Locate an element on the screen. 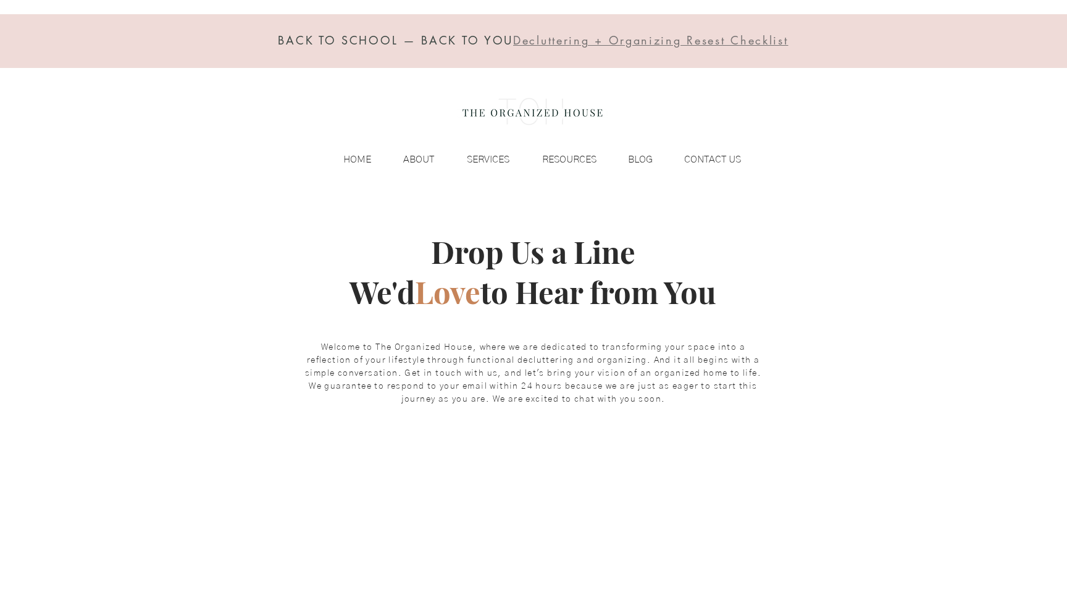 This screenshot has width=1067, height=592. p: BLOG is located at coordinates (640, 159).